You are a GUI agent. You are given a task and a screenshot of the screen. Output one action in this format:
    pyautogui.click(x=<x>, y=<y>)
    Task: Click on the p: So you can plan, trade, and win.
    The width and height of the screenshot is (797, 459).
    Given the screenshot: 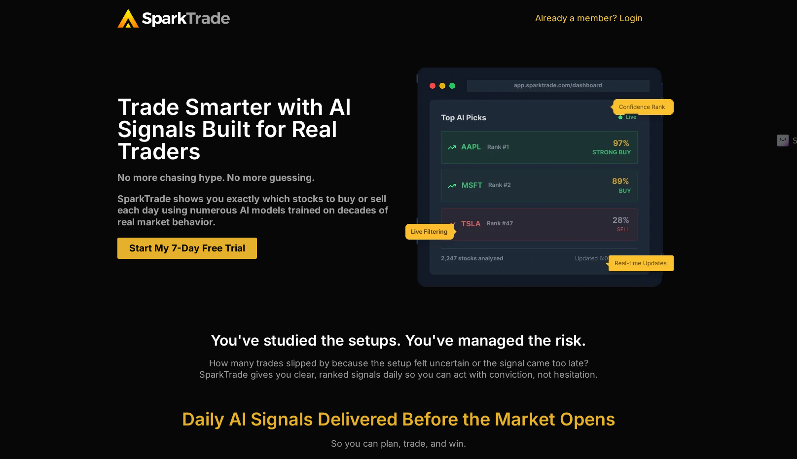 What is the action you would take?
    pyautogui.click(x=399, y=444)
    